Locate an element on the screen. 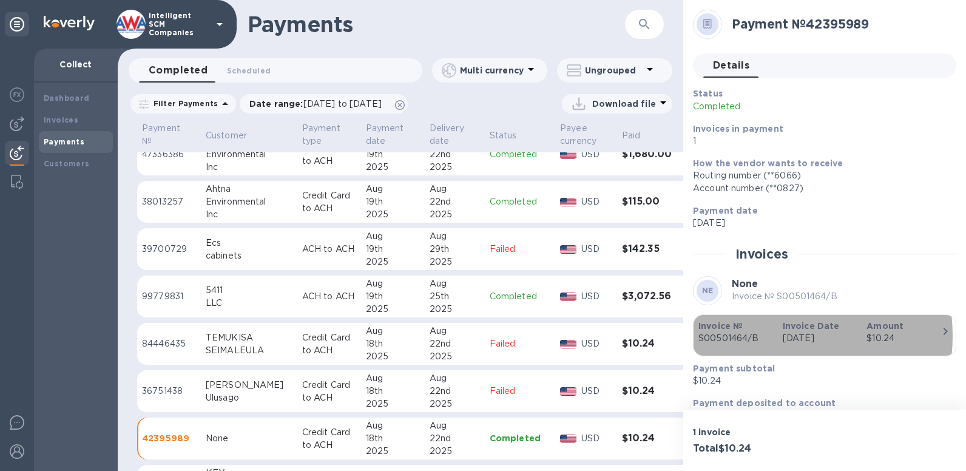  b: Payment deposited to account is located at coordinates (764, 403).